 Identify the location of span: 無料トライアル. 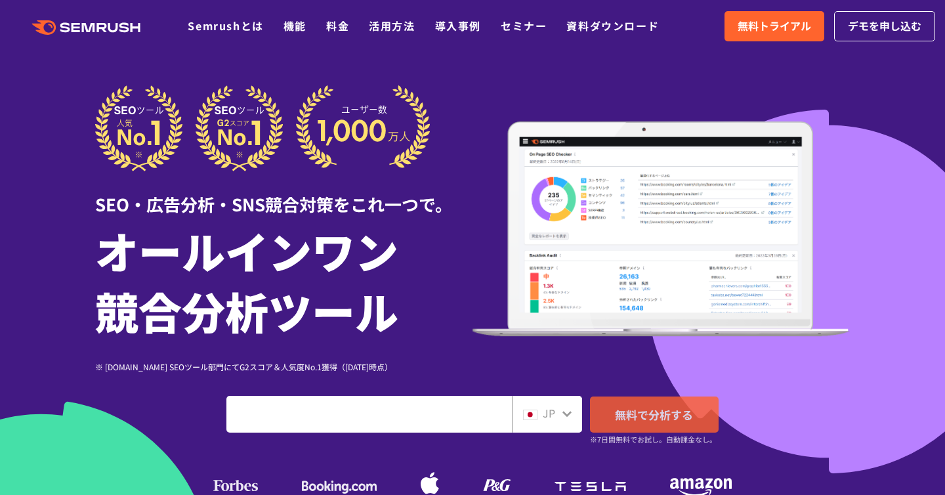
(775, 26).